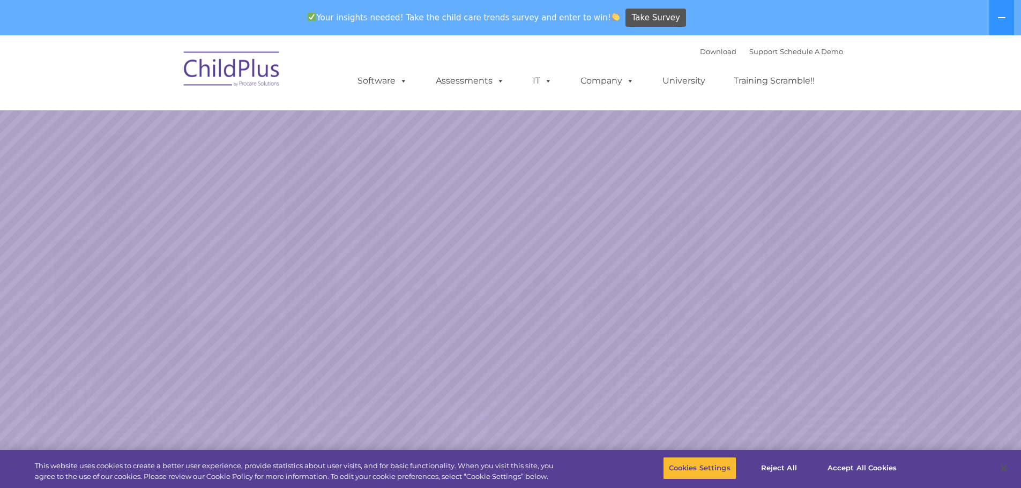  I want to click on button: Cookies Settings, so click(699, 468).